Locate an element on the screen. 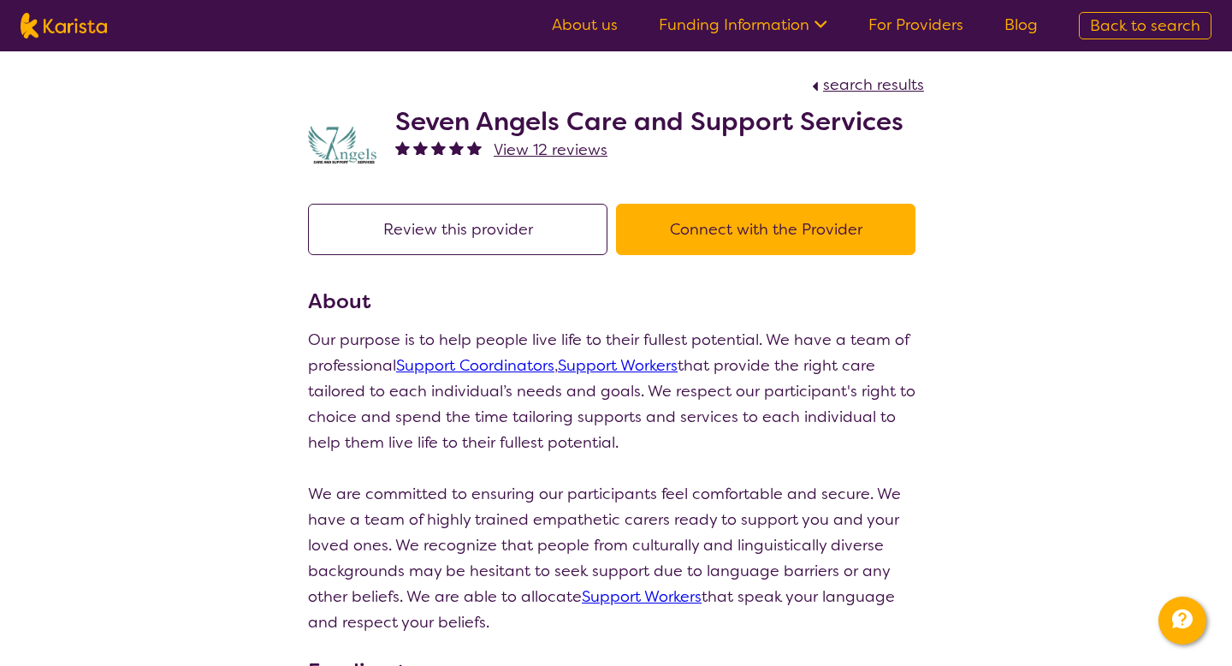 The image size is (1232, 666). a: Connect with the Provider is located at coordinates (770, 229).